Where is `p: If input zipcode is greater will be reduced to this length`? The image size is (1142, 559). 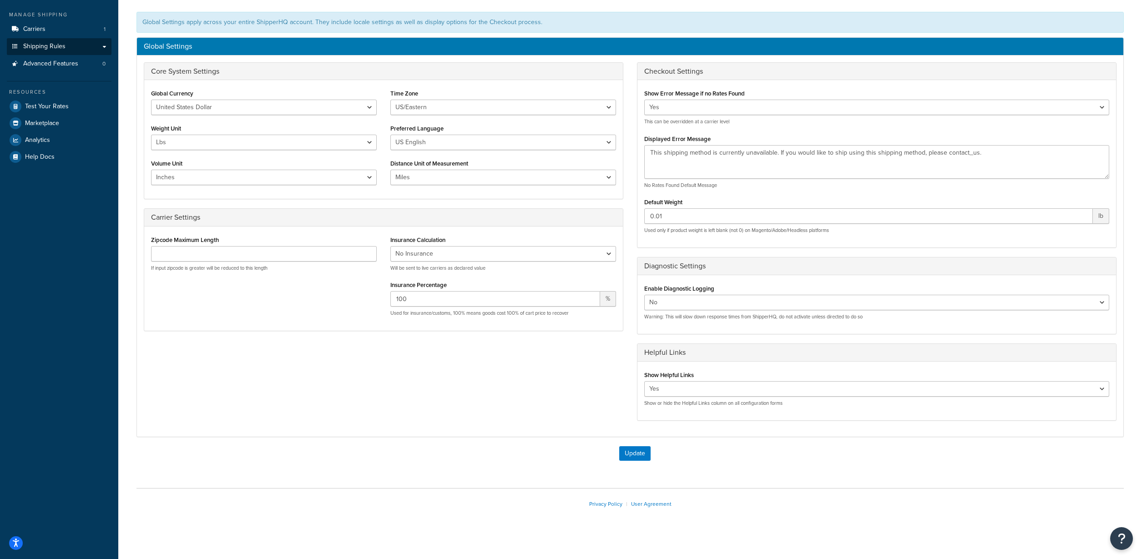
p: If input zipcode is greater will be reduced to this length is located at coordinates (264, 268).